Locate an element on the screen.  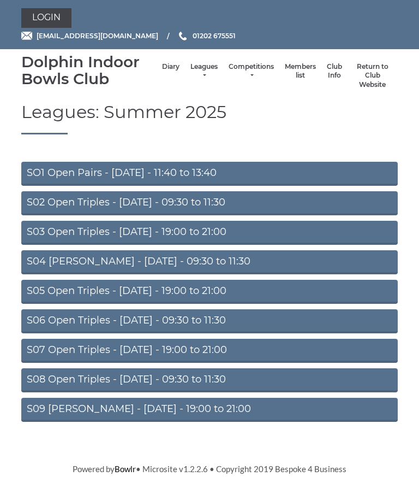
a: Competitions is located at coordinates (251, 71).